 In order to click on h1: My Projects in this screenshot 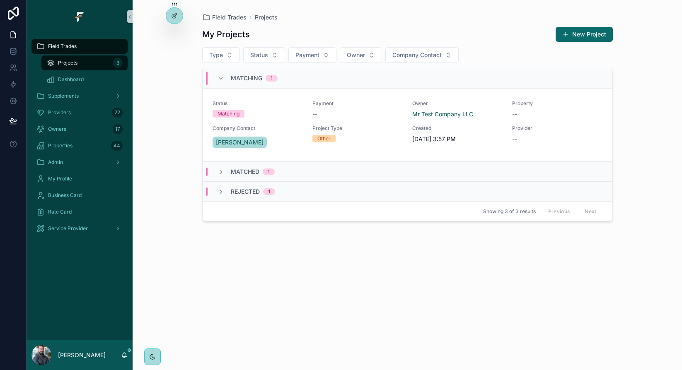, I will do `click(226, 34)`.